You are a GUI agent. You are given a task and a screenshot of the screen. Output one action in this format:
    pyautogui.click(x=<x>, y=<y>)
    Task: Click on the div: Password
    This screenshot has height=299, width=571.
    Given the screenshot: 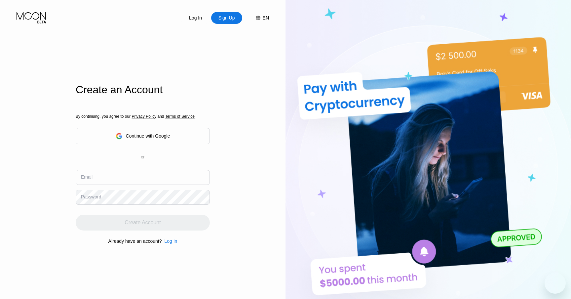 What is the action you would take?
    pyautogui.click(x=91, y=197)
    